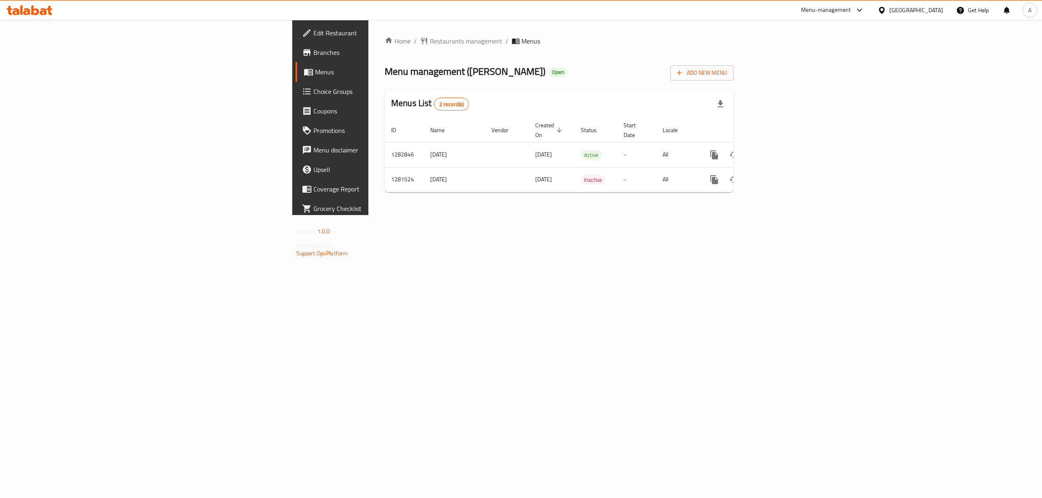  Describe the element at coordinates (381, 189) in the screenshot. I see `a: Coverage Report` at that location.